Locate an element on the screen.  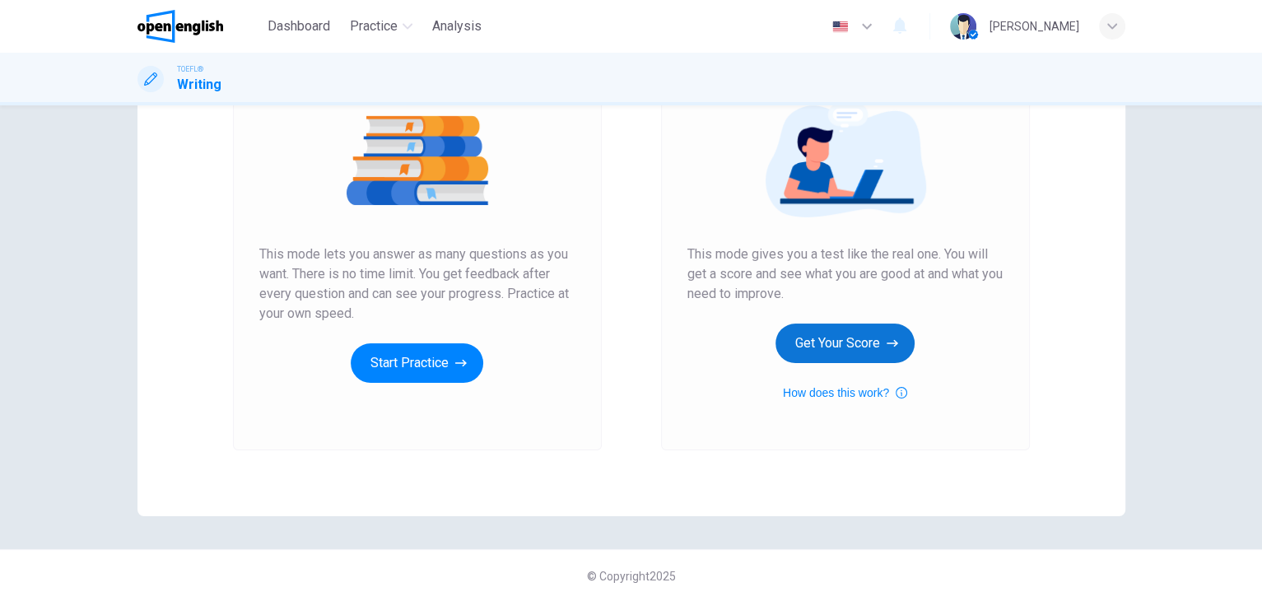
button: How does this work? is located at coordinates (844, 393).